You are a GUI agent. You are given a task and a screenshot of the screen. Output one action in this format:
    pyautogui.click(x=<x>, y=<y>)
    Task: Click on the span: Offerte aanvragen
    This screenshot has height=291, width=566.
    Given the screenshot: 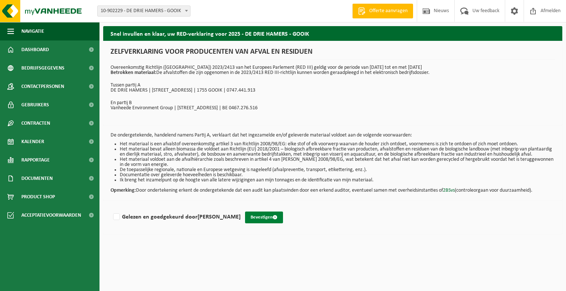 What is the action you would take?
    pyautogui.click(x=388, y=11)
    